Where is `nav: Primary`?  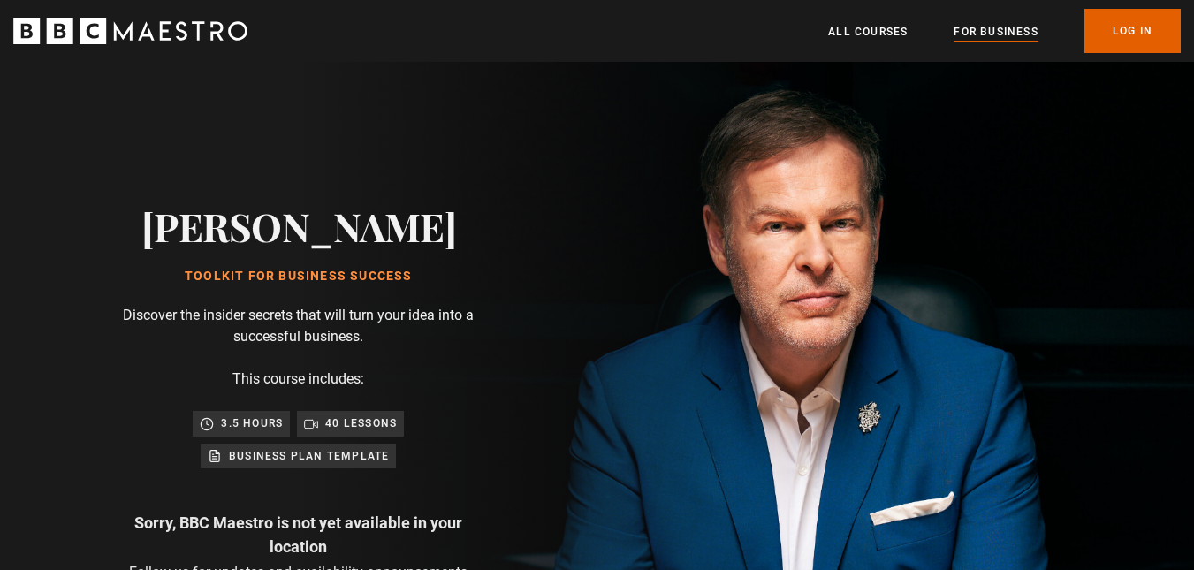
nav: Primary is located at coordinates (1004, 31).